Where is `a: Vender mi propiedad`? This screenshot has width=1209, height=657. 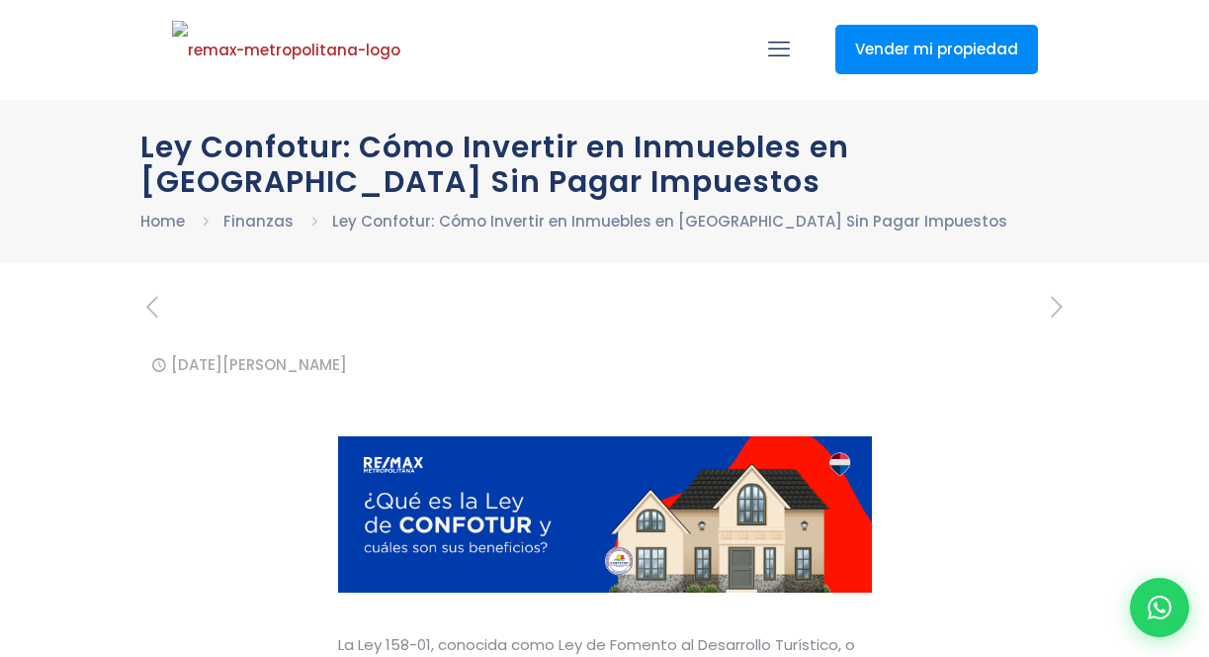
a: Vender mi propiedad is located at coordinates (937, 49).